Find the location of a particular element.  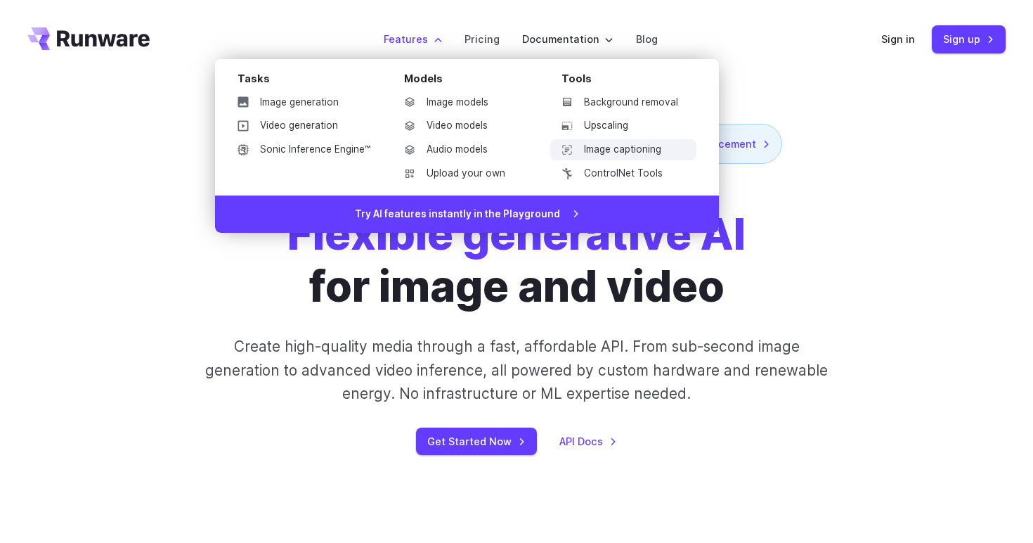

a: Sonic Inference Engine™ is located at coordinates (304, 150).